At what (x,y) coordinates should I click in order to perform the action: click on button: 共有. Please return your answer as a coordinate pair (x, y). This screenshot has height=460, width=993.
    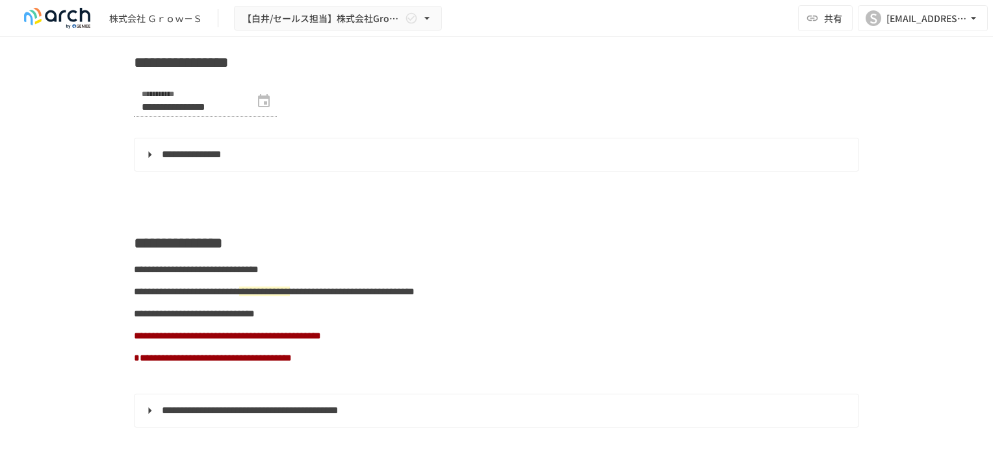
    Looking at the image, I should click on (825, 18).